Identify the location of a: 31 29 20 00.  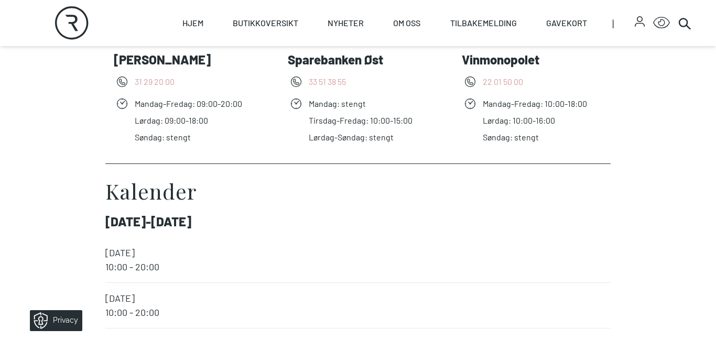
(155, 82).